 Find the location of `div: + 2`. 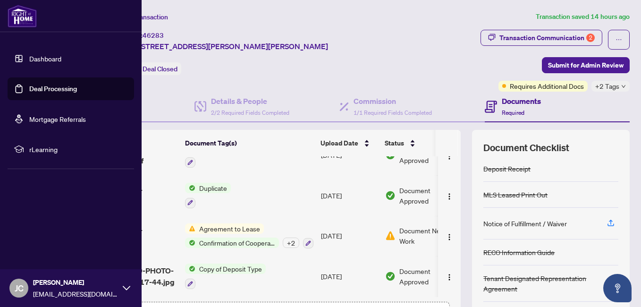

div: + 2 is located at coordinates (291, 242).